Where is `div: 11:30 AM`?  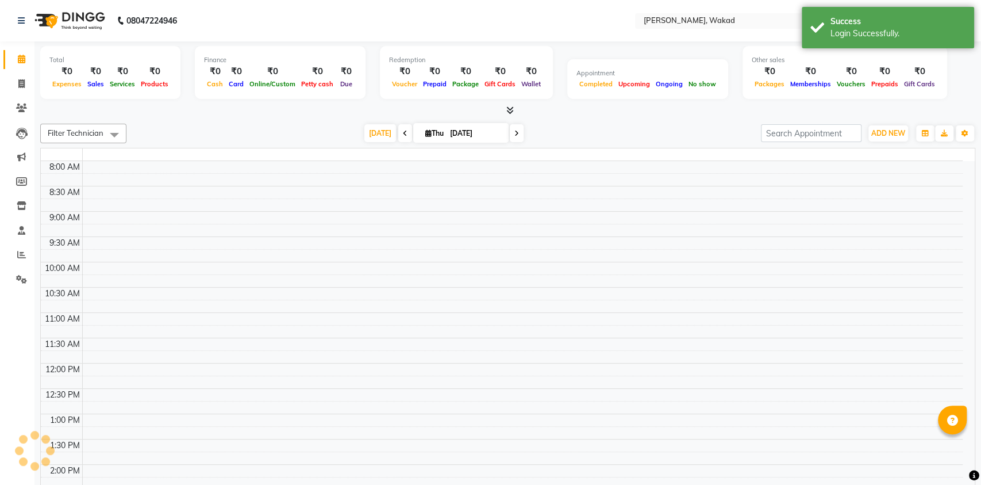 div: 11:30 AM is located at coordinates (62, 344).